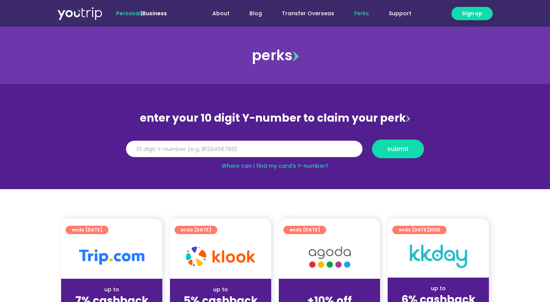 The width and height of the screenshot is (550, 302). What do you see at coordinates (275, 166) in the screenshot?
I see `a: Where can I find my card’s Y-number?` at bounding box center [275, 166].